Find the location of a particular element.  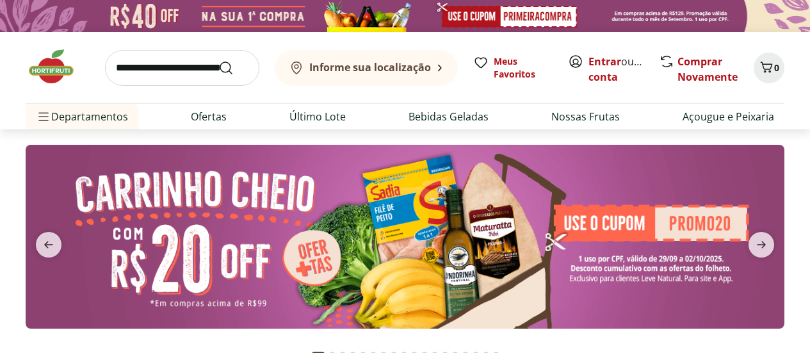

a: Comprar Novamente is located at coordinates (707, 69).